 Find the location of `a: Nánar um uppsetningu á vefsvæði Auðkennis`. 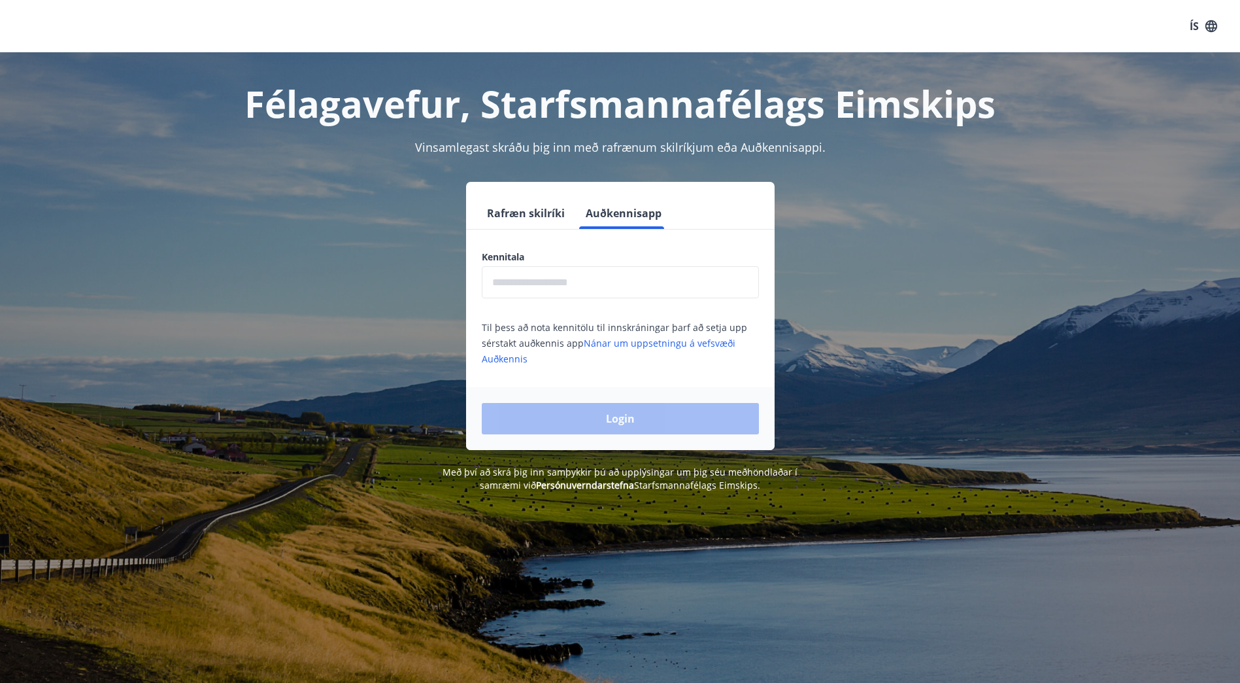

a: Nánar um uppsetningu á vefsvæði Auðkennis is located at coordinates (609, 350).